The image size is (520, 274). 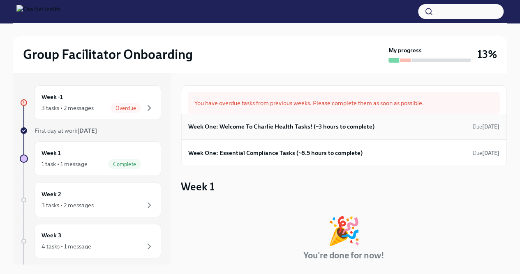 What do you see at coordinates (51, 153) in the screenshot?
I see `h6: Week 1` at bounding box center [51, 153].